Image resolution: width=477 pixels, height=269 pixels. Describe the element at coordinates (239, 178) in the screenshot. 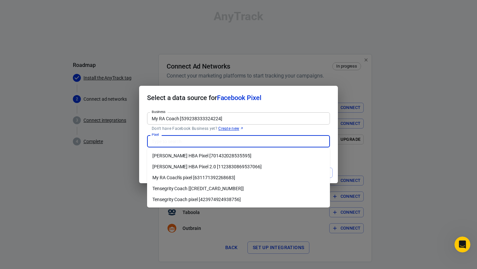

I see `li: My RA Coach's pixel [631171392268683]` at that location.